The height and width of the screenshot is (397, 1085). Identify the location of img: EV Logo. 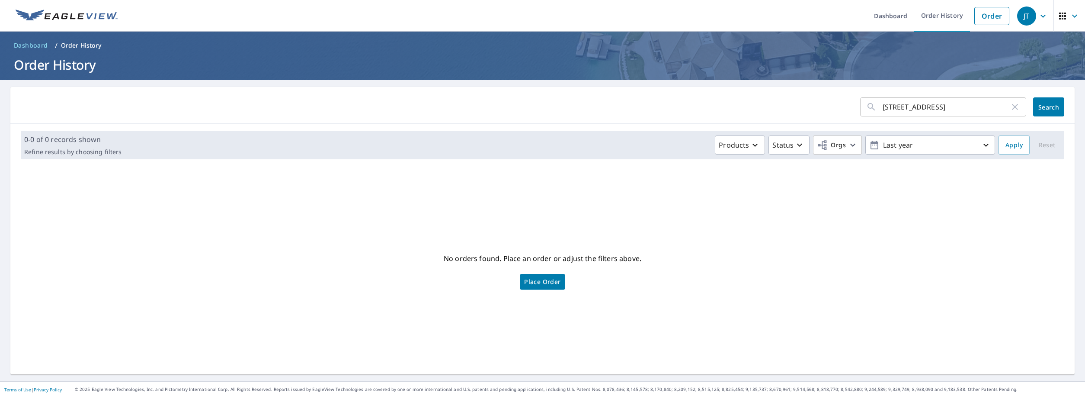
(67, 16).